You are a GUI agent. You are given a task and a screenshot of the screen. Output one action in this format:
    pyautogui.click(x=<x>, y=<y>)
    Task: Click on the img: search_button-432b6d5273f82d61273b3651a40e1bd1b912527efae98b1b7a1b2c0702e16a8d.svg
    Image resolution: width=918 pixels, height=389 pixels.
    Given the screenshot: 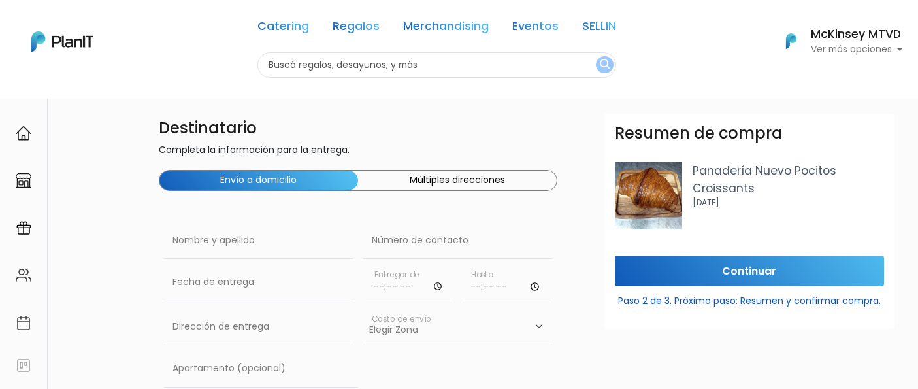 What is the action you would take?
    pyautogui.click(x=604, y=65)
    